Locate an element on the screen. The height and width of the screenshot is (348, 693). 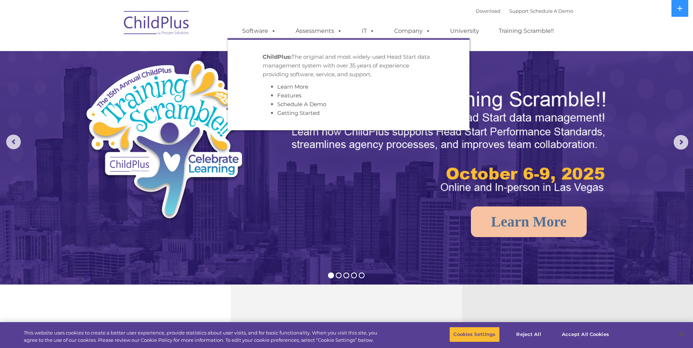
a: University is located at coordinates (465, 31).